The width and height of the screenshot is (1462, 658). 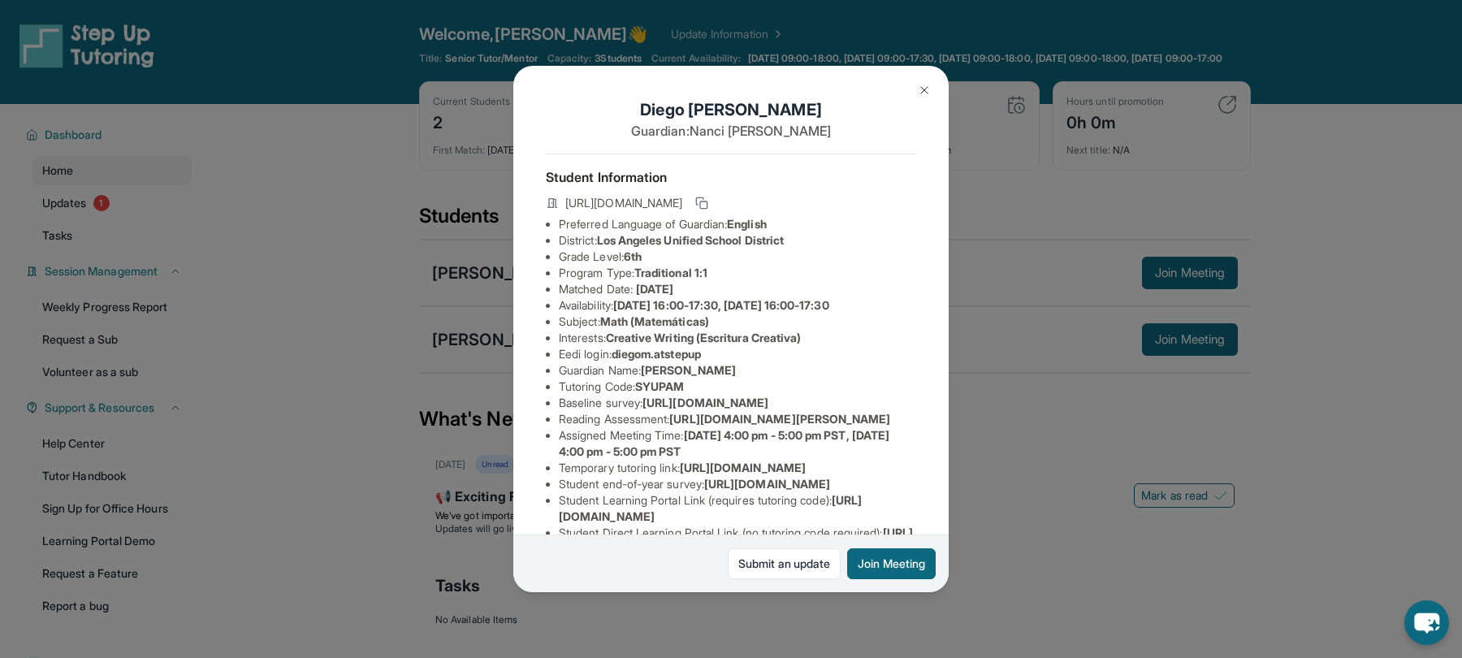 I want to click on button: Copy link, so click(x=702, y=203).